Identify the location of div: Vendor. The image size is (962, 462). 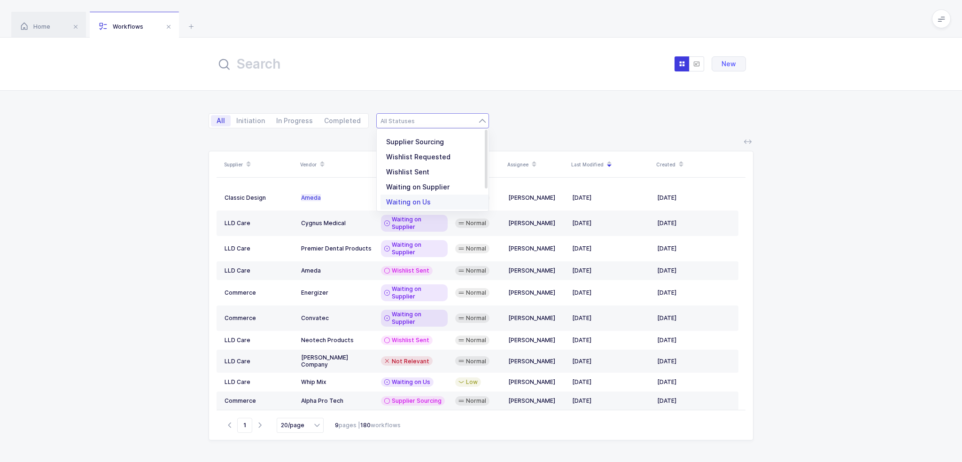
(337, 164).